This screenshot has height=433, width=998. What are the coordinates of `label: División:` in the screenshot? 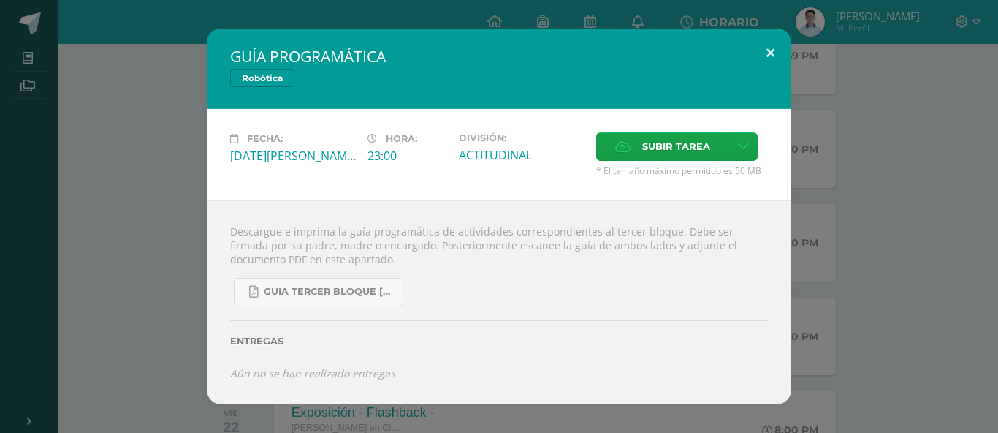 It's located at (522, 137).